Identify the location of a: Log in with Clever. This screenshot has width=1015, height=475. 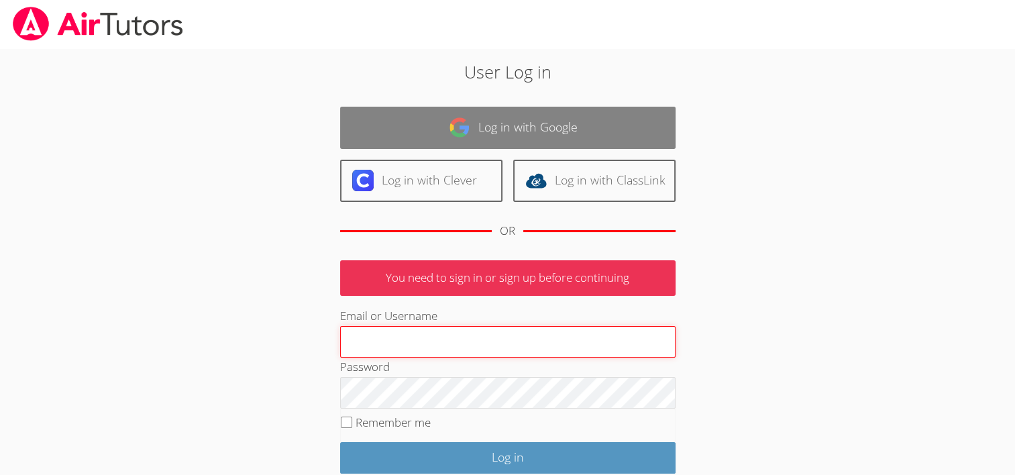
(421, 181).